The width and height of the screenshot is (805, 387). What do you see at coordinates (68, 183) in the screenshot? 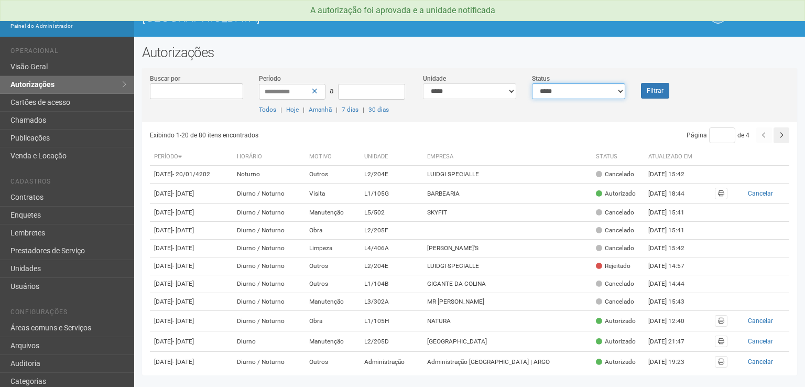
I see `li: Cadastros` at bounding box center [68, 183].